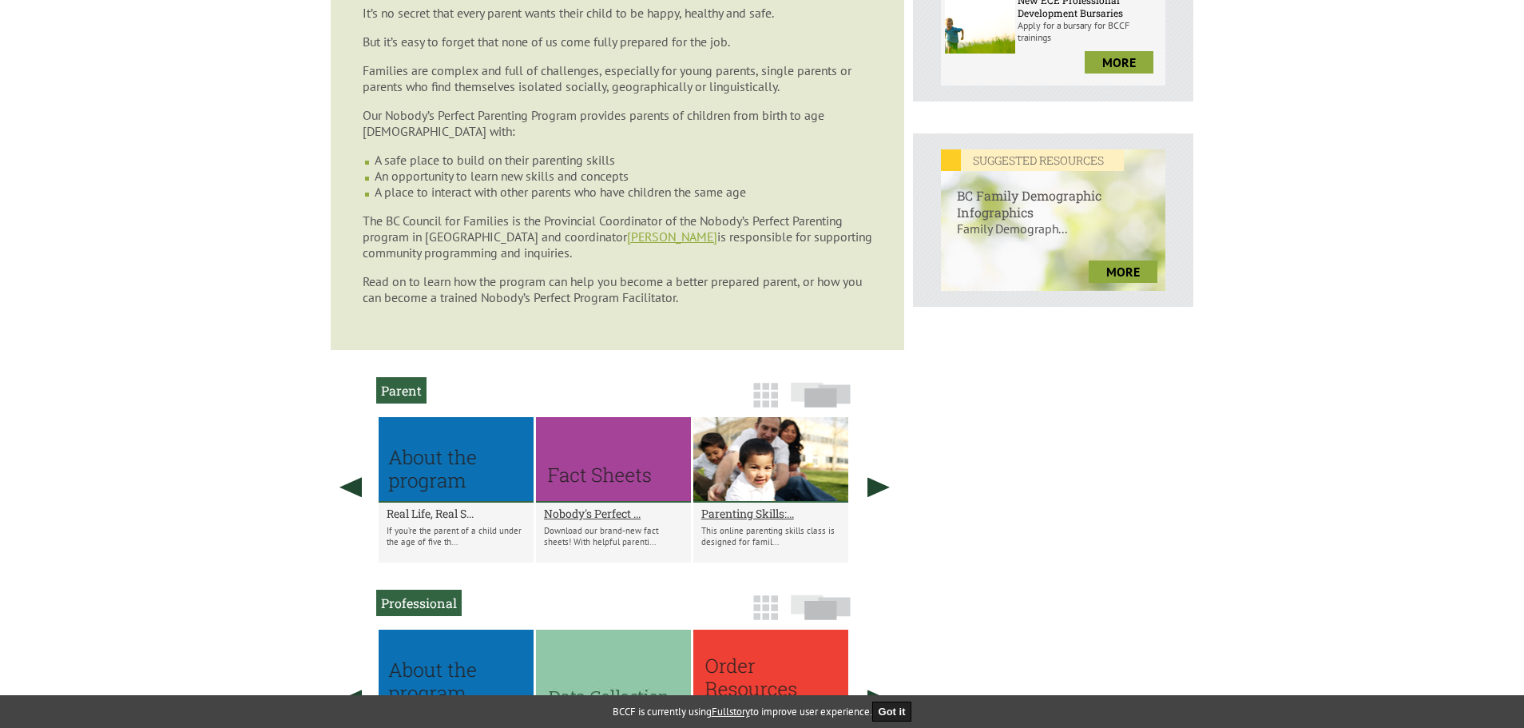 This screenshot has height=728, width=1524. What do you see at coordinates (401, 390) in the screenshot?
I see `h2: Parent` at bounding box center [401, 390].